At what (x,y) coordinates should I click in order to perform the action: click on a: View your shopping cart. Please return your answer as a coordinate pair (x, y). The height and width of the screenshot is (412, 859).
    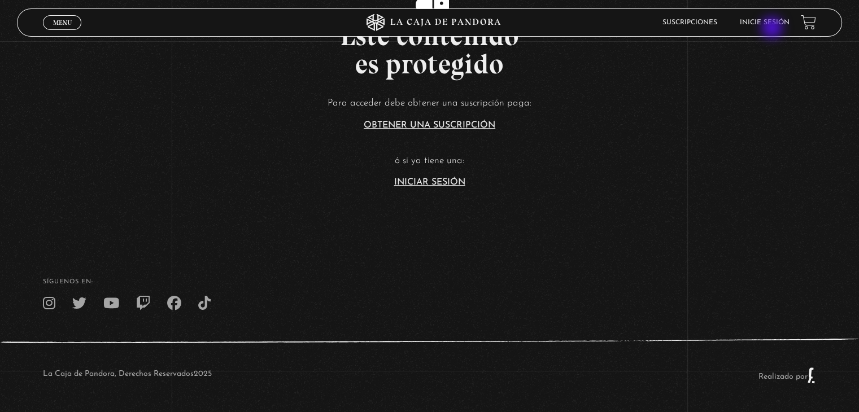
    Looking at the image, I should click on (808, 22).